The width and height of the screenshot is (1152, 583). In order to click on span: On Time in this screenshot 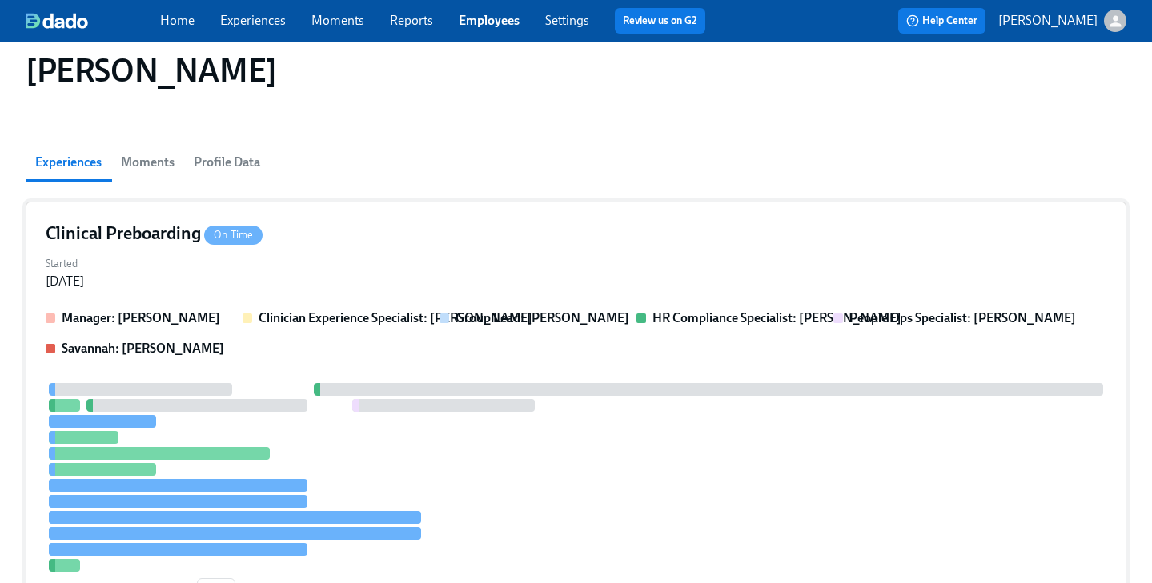, I will do `click(233, 234)`.